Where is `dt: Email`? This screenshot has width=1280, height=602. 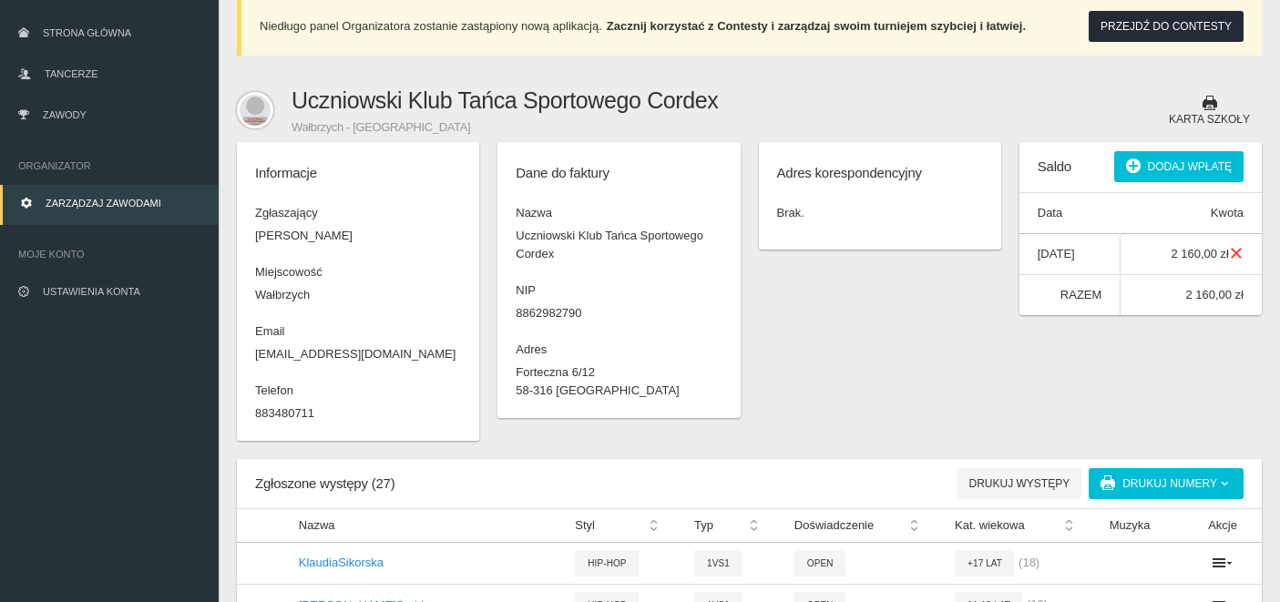
dt: Email is located at coordinates (358, 332).